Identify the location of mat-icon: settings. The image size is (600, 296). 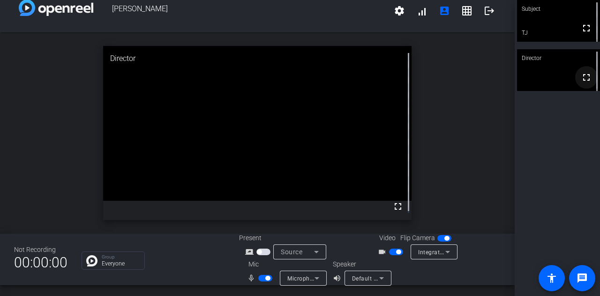
(400, 11).